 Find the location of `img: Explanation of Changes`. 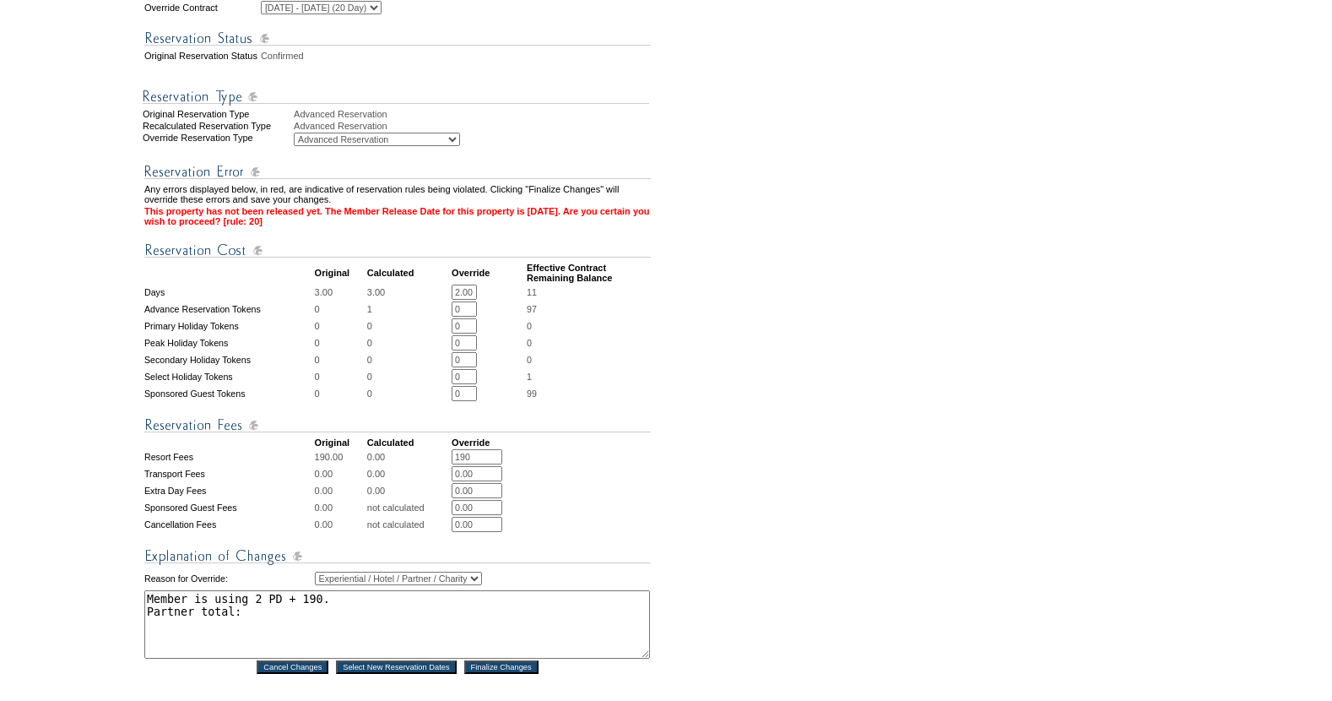

img: Explanation of Changes is located at coordinates (398, 555).